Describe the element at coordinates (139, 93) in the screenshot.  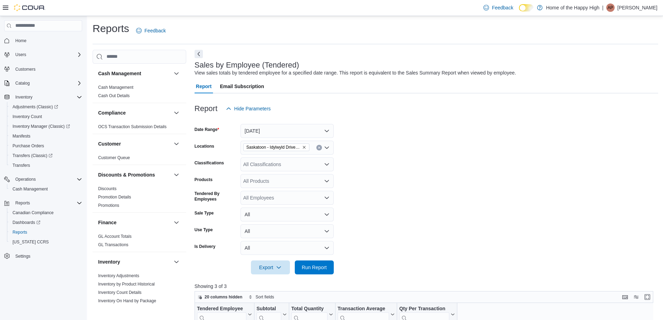
I see `div: Cash Management` at that location.